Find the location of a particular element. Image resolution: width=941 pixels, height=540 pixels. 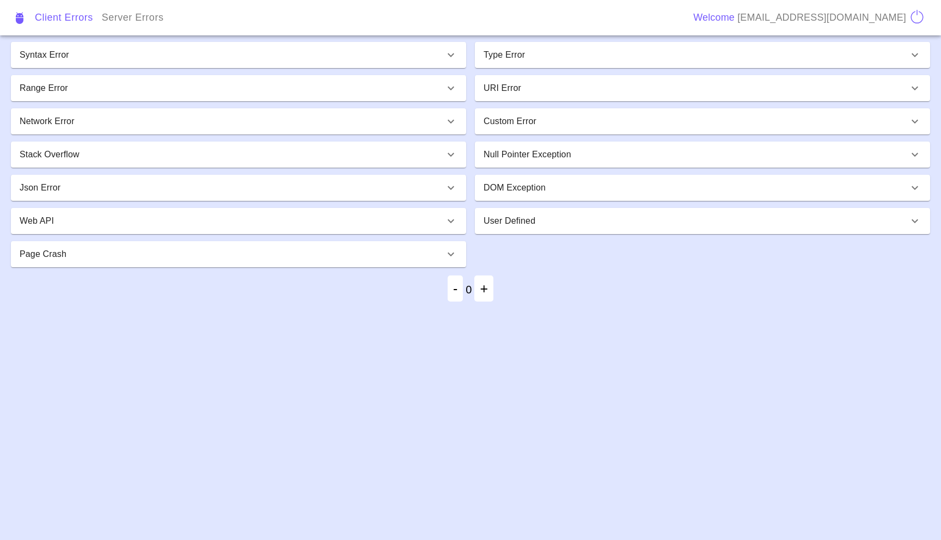

p: User Defined is located at coordinates (509, 221).